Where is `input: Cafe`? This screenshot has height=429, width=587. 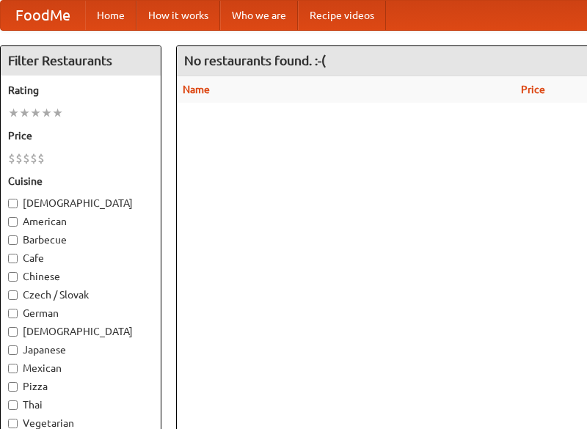 input: Cafe is located at coordinates (12, 258).